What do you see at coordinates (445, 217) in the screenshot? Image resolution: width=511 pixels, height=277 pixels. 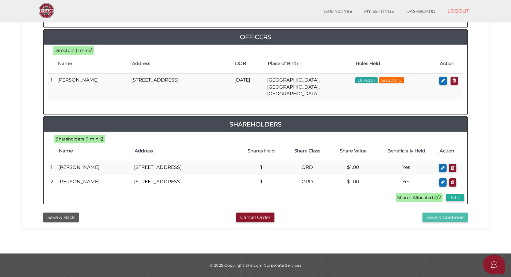 I see `button: Save & Continue` at bounding box center [445, 217].